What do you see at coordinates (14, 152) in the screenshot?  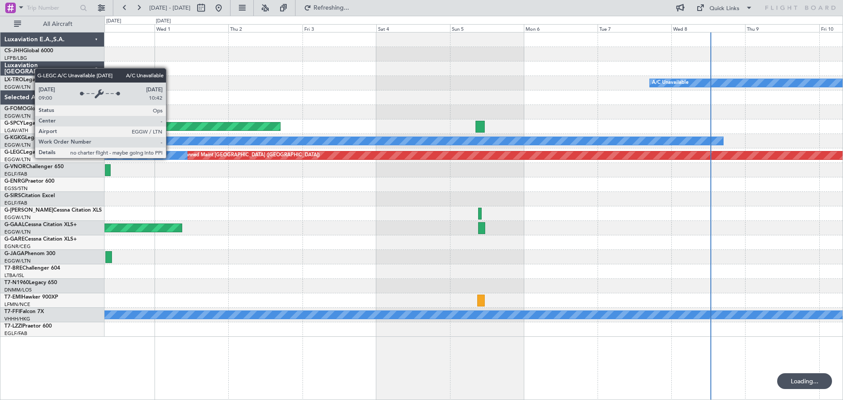 I see `span: G-LEGC` at bounding box center [14, 152].